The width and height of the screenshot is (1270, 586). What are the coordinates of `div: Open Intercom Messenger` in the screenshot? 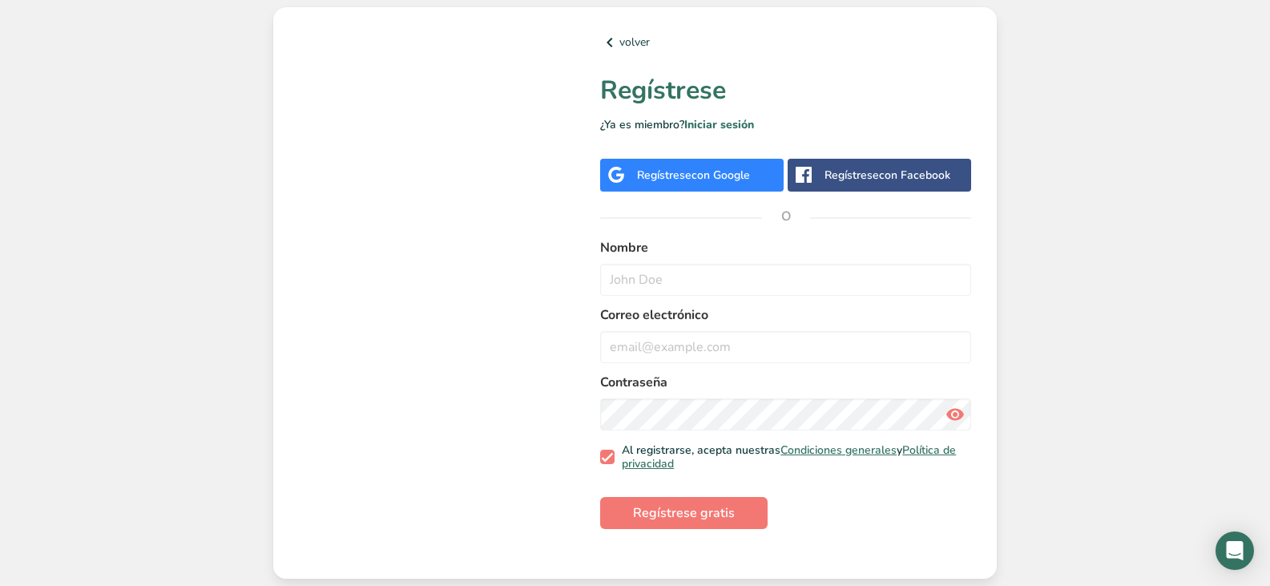 It's located at (1235, 551).